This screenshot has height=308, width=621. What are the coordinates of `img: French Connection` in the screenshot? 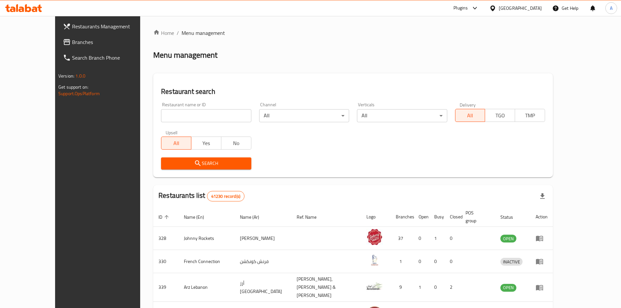 It's located at (375, 260).